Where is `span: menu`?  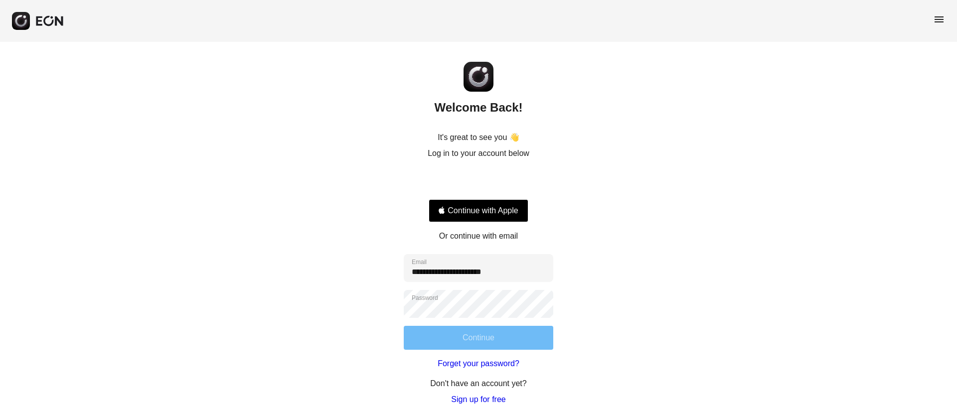
span: menu is located at coordinates (939, 19).